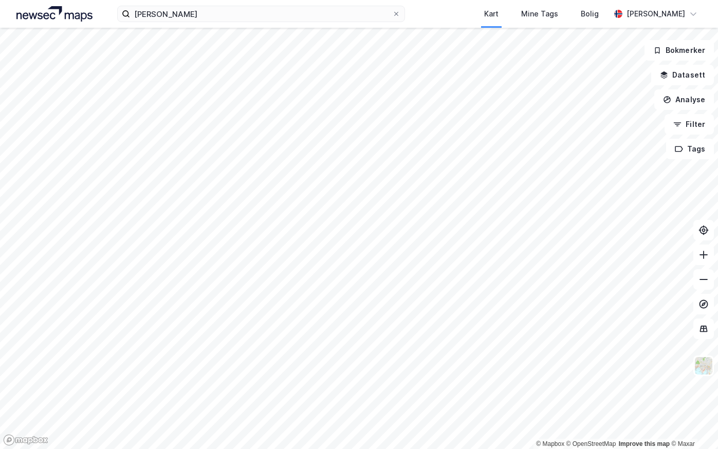 This screenshot has height=449, width=718. Describe the element at coordinates (26, 440) in the screenshot. I see `a: Mapbox homepage` at that location.